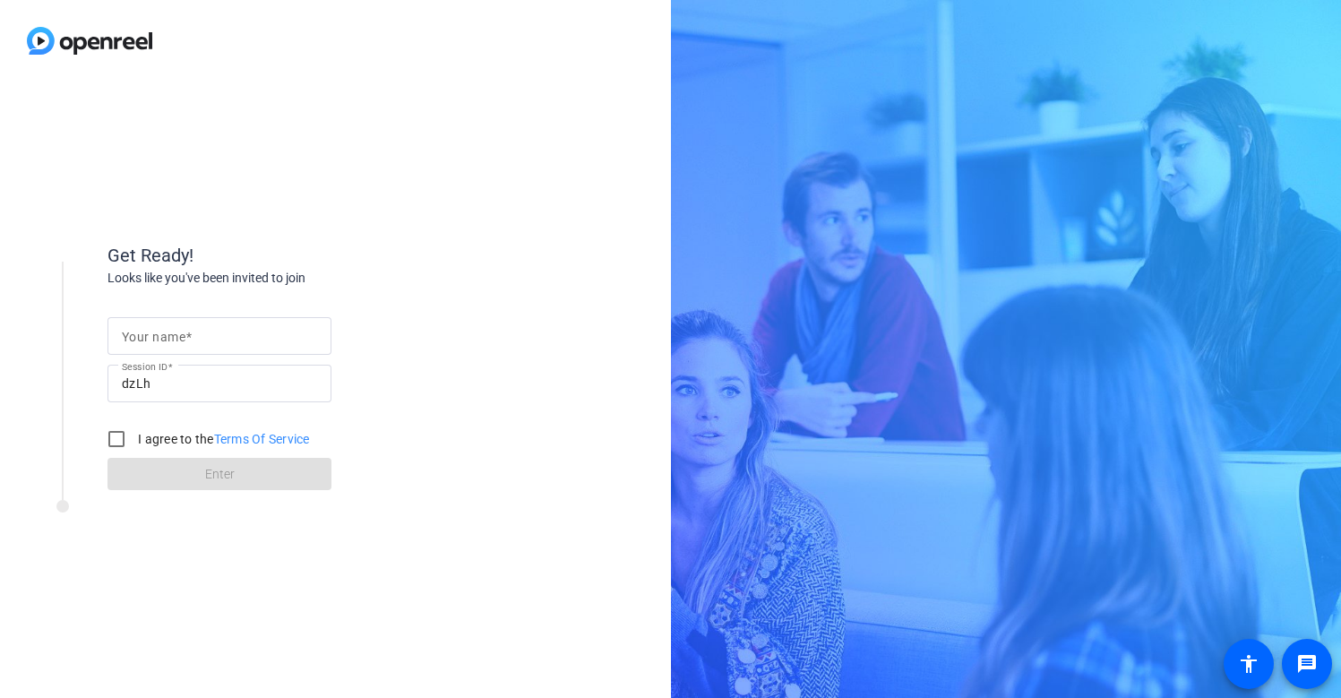 The width and height of the screenshot is (1341, 698). I want to click on mat-icon: message, so click(1307, 664).